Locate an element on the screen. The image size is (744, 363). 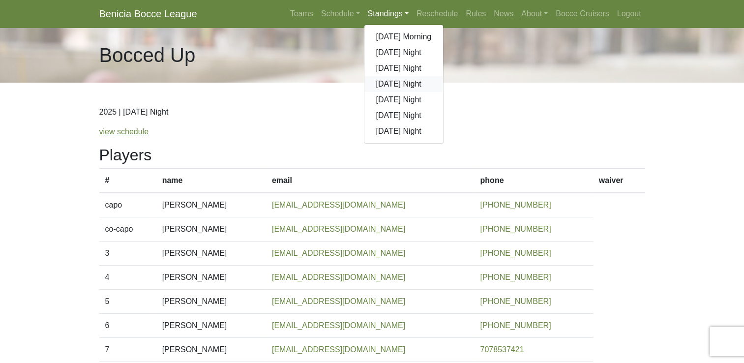
h1: Bocced Up is located at coordinates (148, 55).